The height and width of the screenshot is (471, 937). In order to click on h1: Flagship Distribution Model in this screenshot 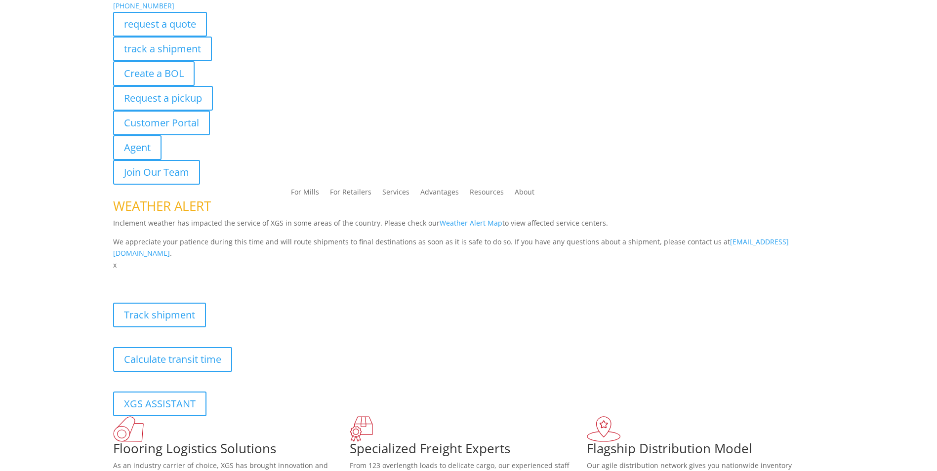, I will do `click(706, 451)`.